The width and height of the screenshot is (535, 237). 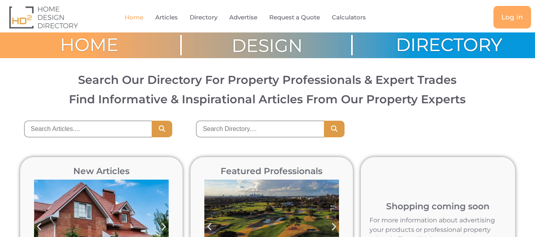 I want to click on nav: Menu, so click(x=254, y=17).